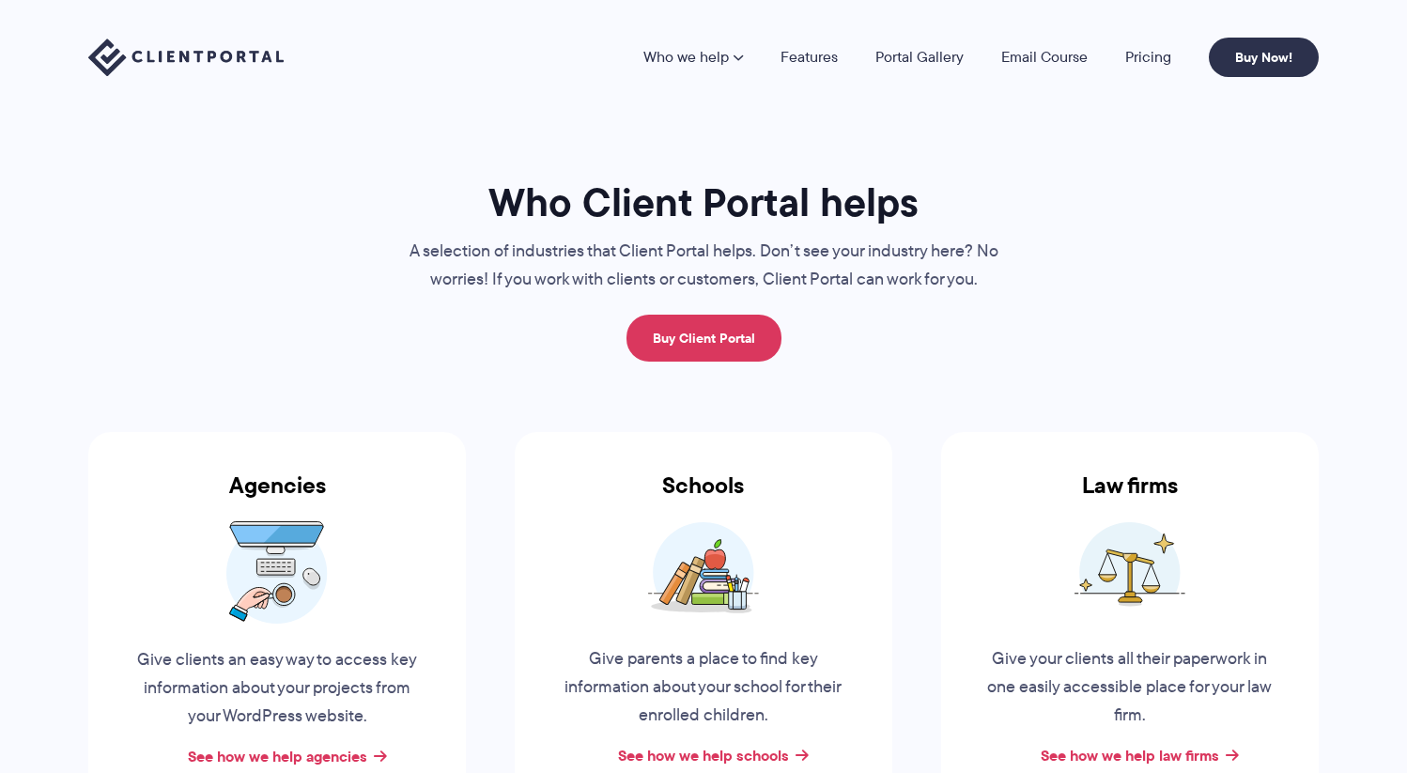 This screenshot has width=1407, height=773. What do you see at coordinates (703, 338) in the screenshot?
I see `a: Buy Client Portal` at bounding box center [703, 338].